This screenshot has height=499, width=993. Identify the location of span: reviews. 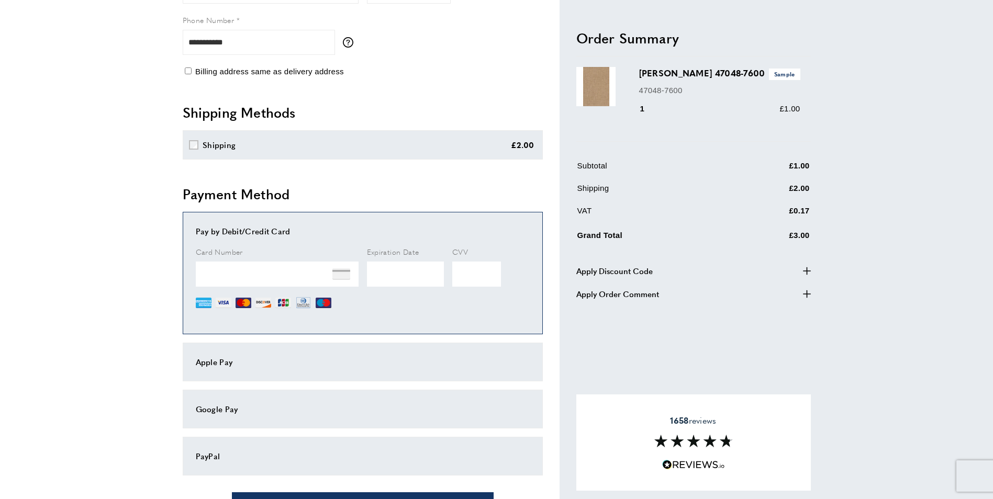
(693, 421).